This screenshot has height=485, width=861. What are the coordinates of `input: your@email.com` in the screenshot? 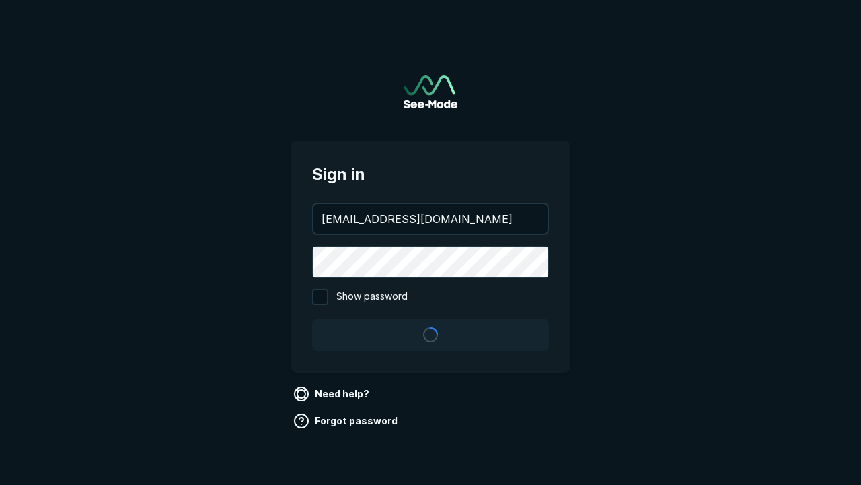 It's located at (431, 219).